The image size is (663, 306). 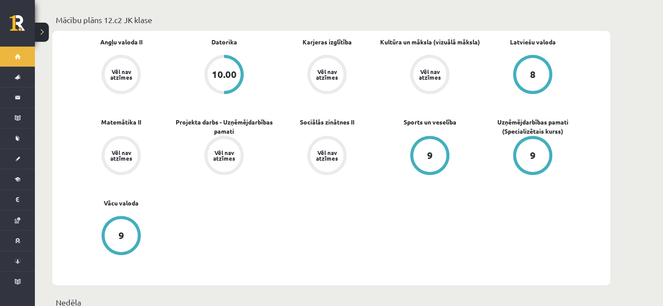 What do you see at coordinates (121, 203) in the screenshot?
I see `a: Vācu valoda` at bounding box center [121, 203].